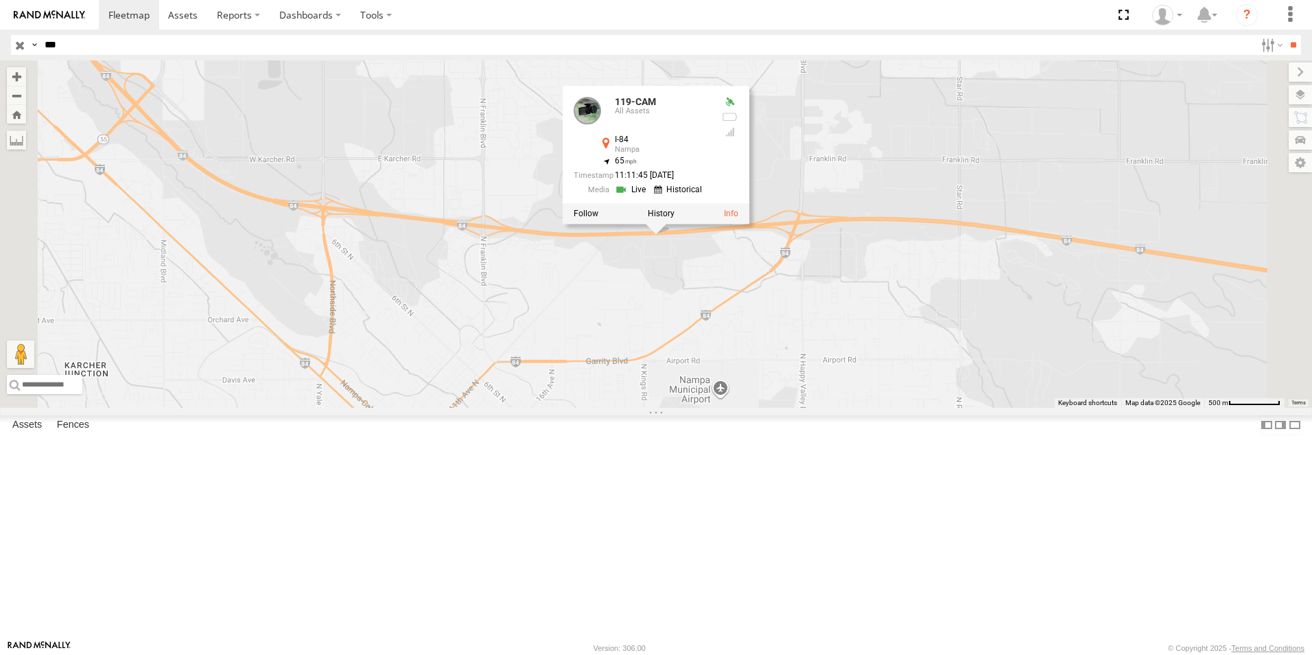 This screenshot has width=1312, height=655. I want to click on div: Version: 306.00, so click(620, 648).